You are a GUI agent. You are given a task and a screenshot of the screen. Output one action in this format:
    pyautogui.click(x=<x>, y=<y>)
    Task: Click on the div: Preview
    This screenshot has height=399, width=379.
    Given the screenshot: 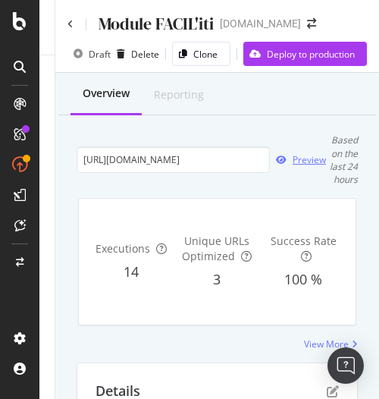 What is the action you would take?
    pyautogui.click(x=309, y=159)
    